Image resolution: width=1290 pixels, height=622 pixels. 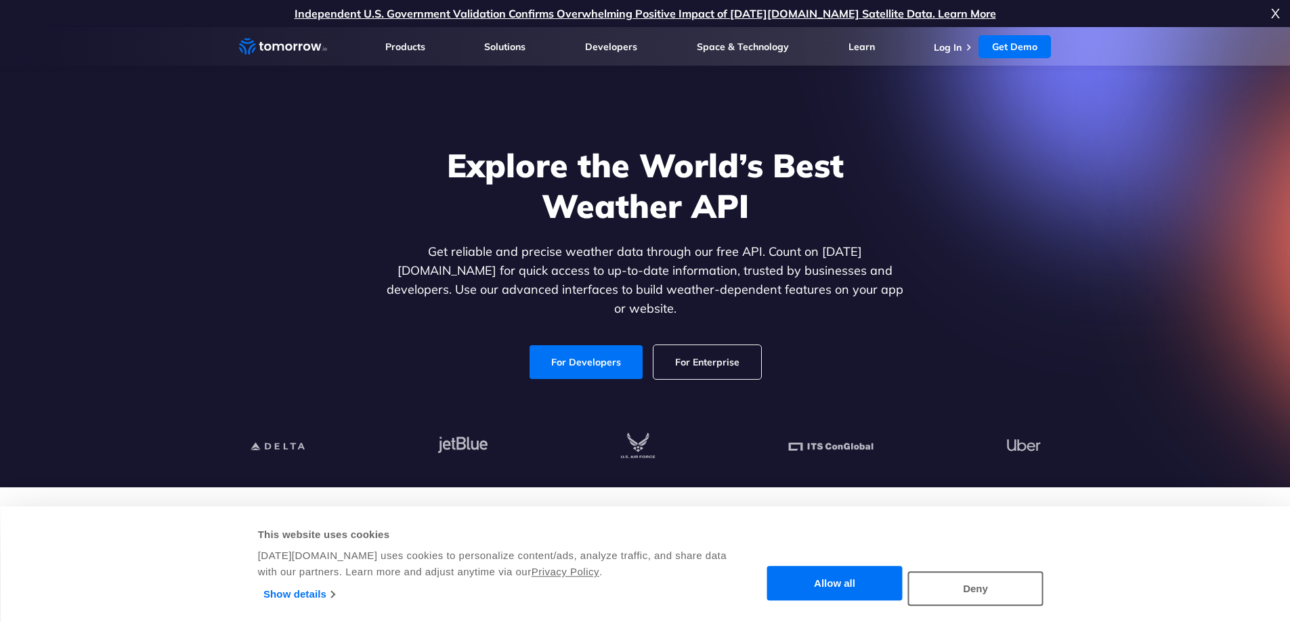 I want to click on a: Products, so click(x=405, y=47).